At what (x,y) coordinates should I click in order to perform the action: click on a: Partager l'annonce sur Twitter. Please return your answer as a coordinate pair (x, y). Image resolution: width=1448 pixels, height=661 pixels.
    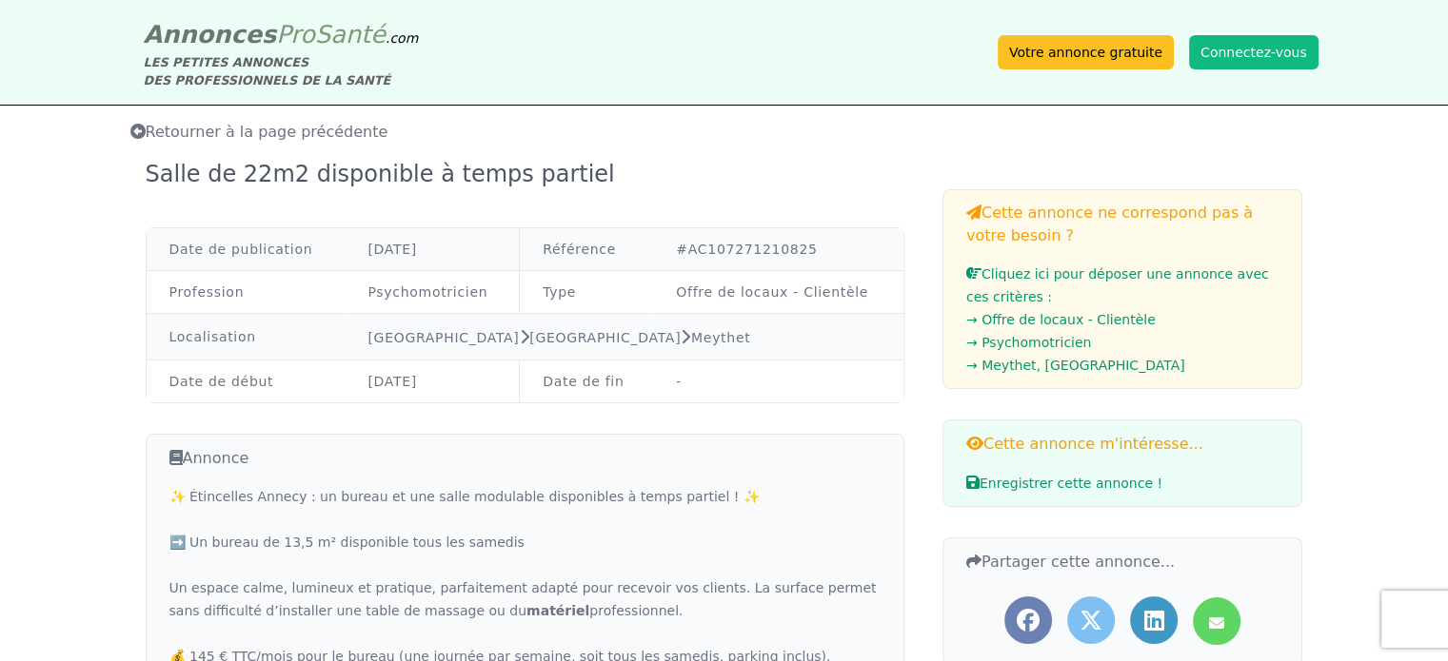
    Looking at the image, I should click on (1091, 620).